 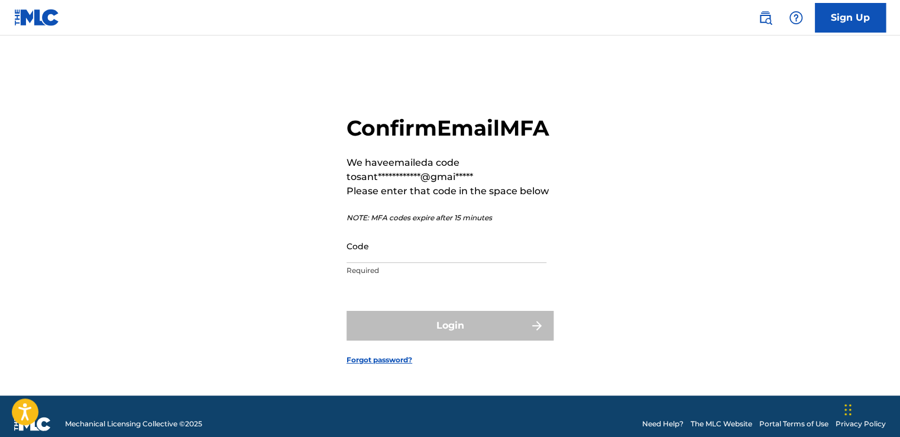 I want to click on img: help, so click(x=796, y=18).